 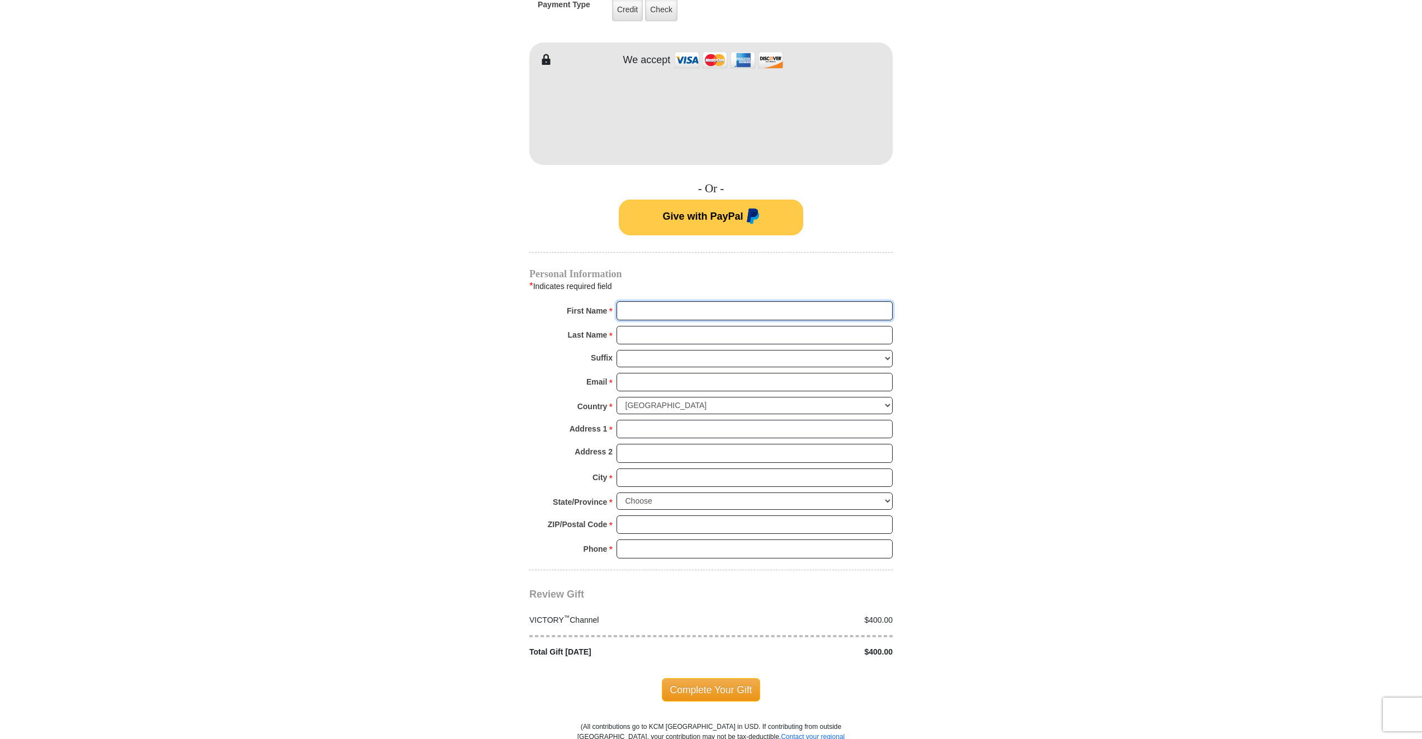 I want to click on strong: Country, so click(x=592, y=406).